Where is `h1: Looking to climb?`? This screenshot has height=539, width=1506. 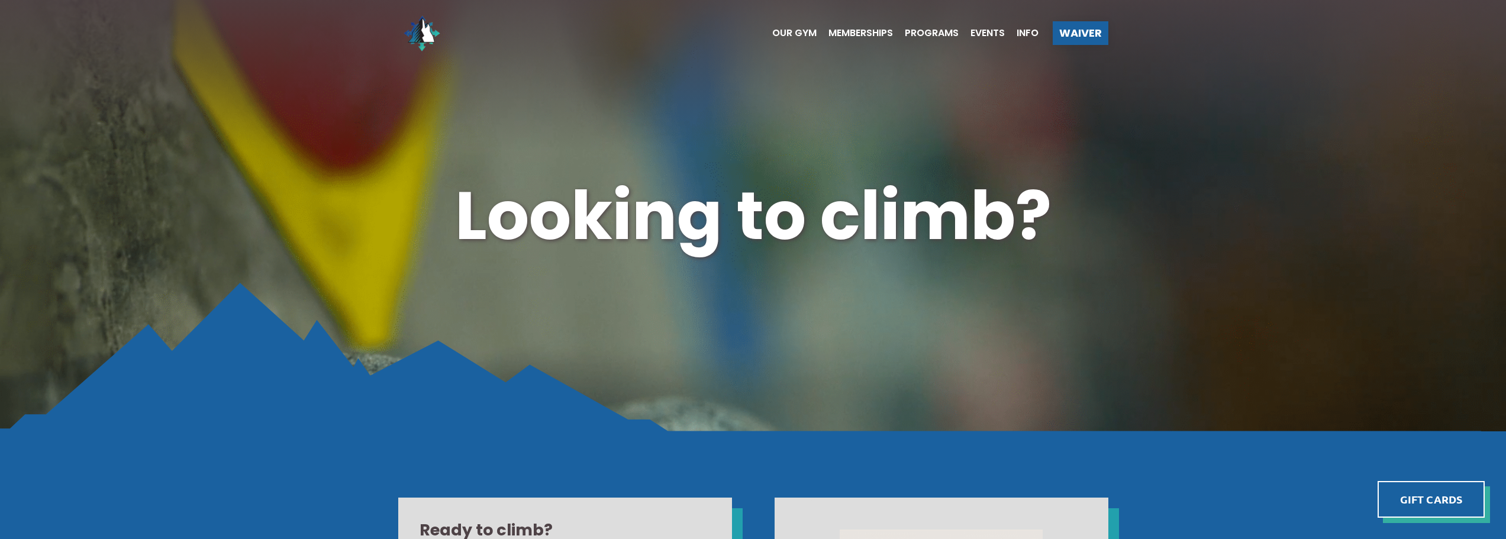 h1: Looking to climb? is located at coordinates (753, 215).